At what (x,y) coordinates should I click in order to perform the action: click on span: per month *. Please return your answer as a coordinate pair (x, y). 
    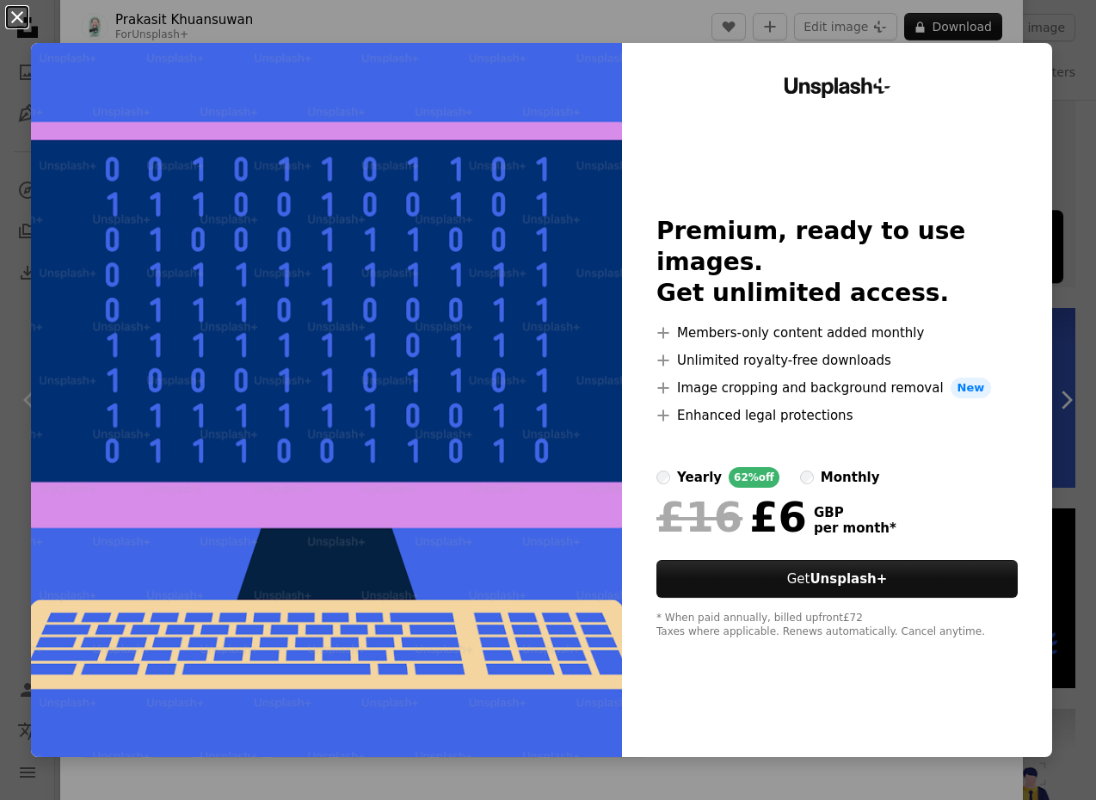
    Looking at the image, I should click on (855, 528).